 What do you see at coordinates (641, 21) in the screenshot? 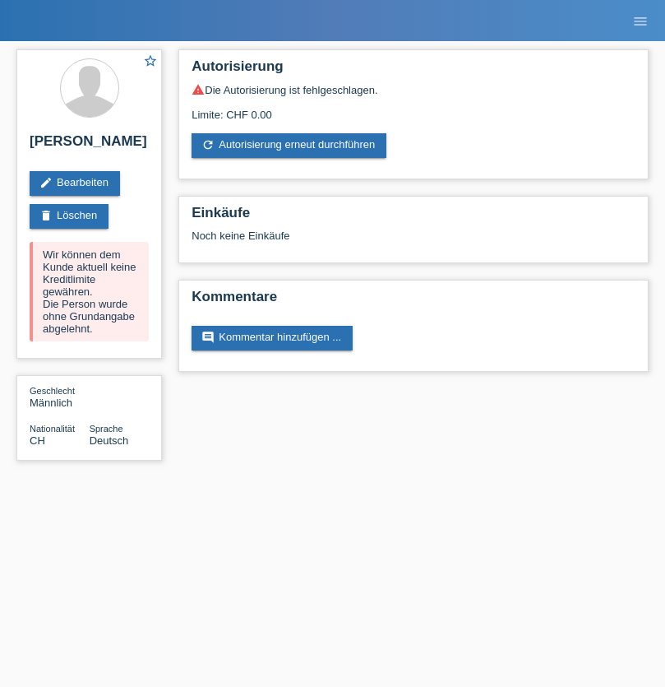
I see `a: menu` at bounding box center [641, 21].